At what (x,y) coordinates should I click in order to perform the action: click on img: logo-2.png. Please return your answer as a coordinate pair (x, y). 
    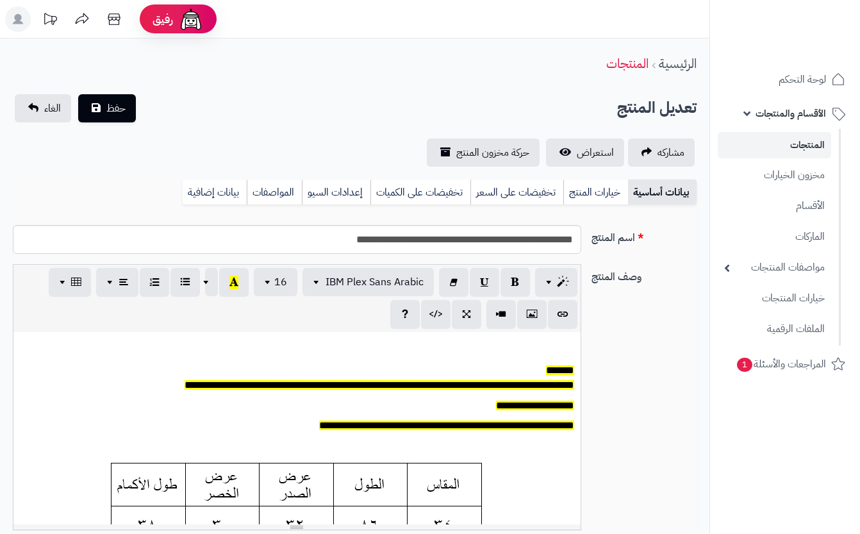
    Looking at the image, I should click on (810, 37).